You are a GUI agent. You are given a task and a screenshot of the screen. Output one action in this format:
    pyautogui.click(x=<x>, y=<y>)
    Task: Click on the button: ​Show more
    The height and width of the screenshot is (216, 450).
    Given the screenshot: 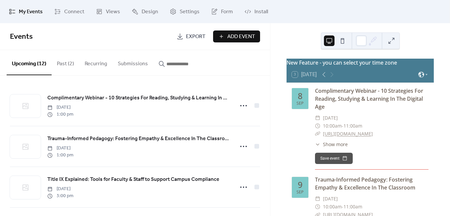 What is the action you would take?
    pyautogui.click(x=331, y=144)
    